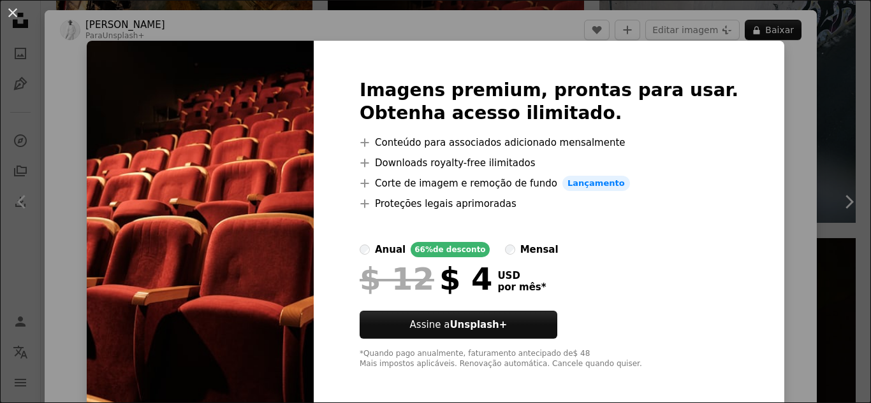  What do you see at coordinates (596, 184) in the screenshot?
I see `span: Lançamento` at bounding box center [596, 184].